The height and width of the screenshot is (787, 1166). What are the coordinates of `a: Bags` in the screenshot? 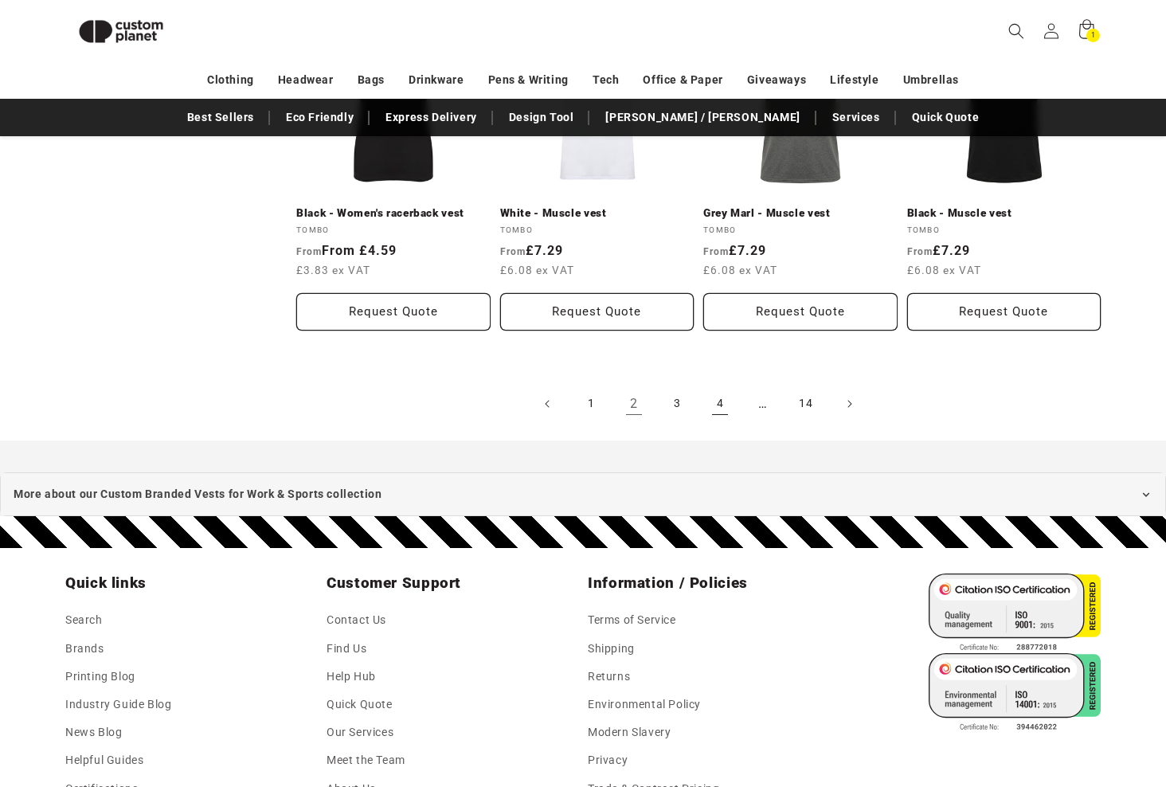 It's located at (371, 80).